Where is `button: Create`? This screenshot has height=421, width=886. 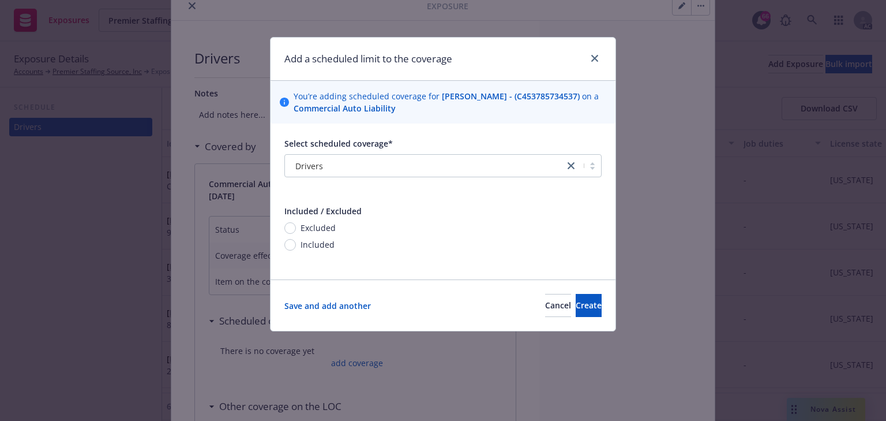 button: Create is located at coordinates (589, 305).